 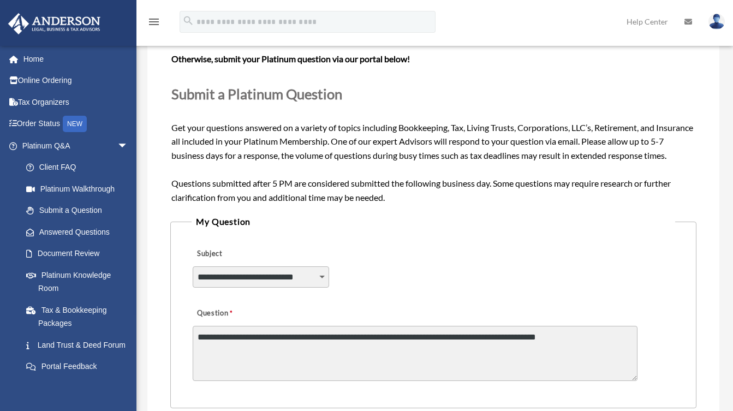 What do you see at coordinates (77, 211) in the screenshot?
I see `a: Submit a Question` at bounding box center [77, 211].